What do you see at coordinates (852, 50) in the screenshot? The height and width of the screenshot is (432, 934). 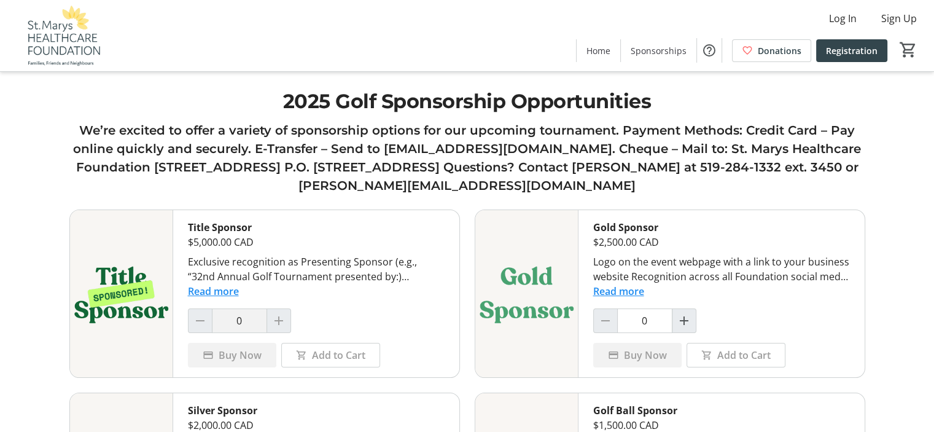 I see `a: Registration` at bounding box center [852, 50].